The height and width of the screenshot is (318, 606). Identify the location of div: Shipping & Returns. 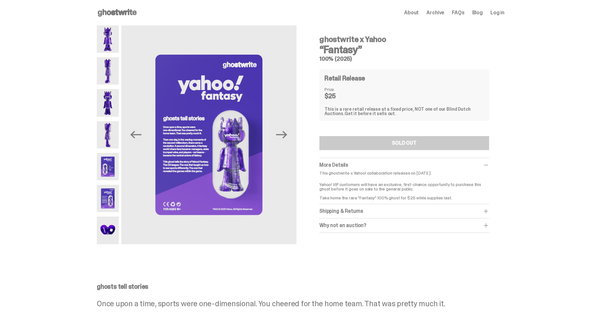
(404, 211).